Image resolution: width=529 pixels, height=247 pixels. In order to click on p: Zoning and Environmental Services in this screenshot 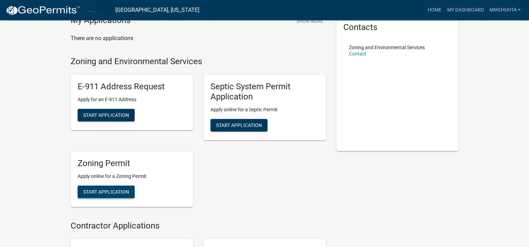, I will do `click(386, 48)`.